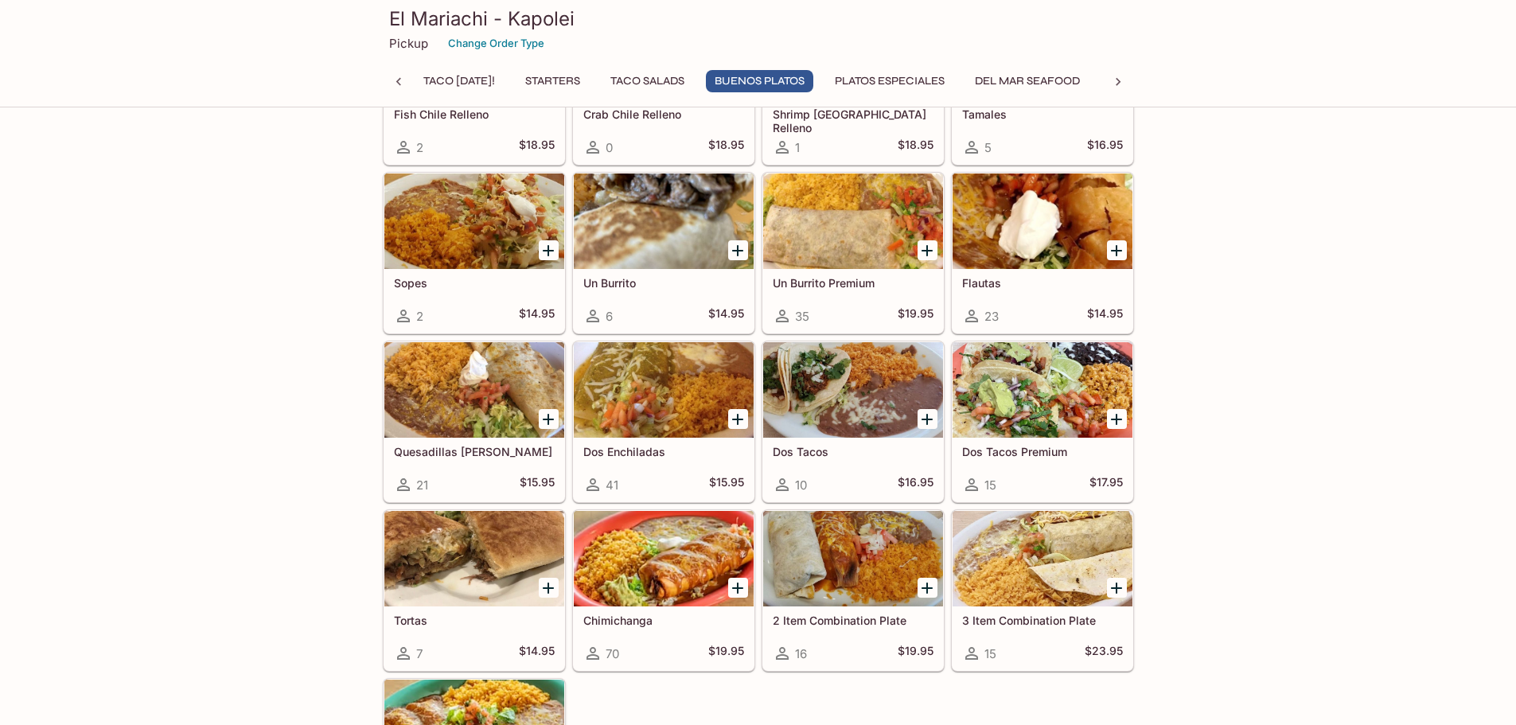 This screenshot has width=1516, height=725. What do you see at coordinates (664, 590) in the screenshot?
I see `a: Chimichanga70$19.95` at bounding box center [664, 590].